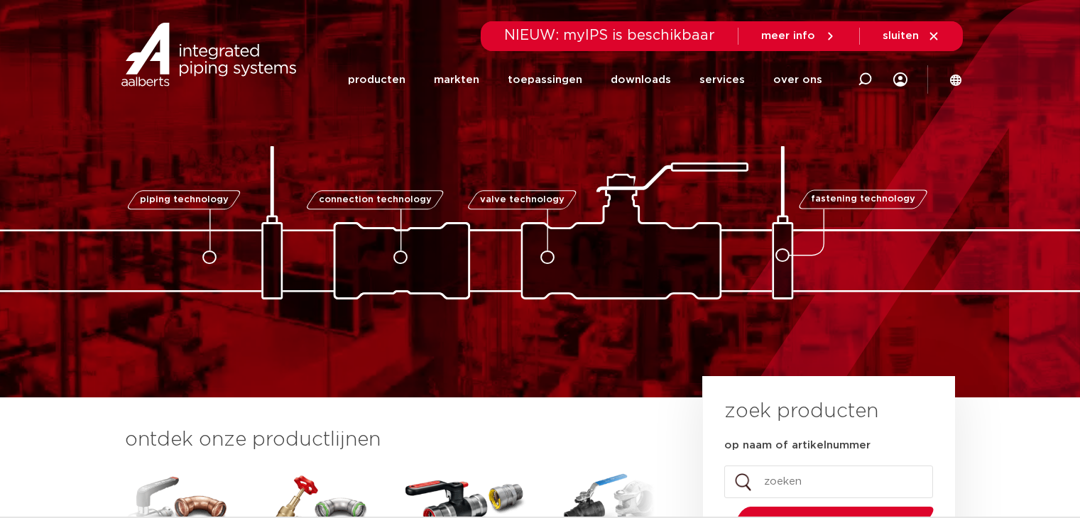 The height and width of the screenshot is (518, 1080). What do you see at coordinates (184, 199) in the screenshot?
I see `span: piping technology` at bounding box center [184, 199].